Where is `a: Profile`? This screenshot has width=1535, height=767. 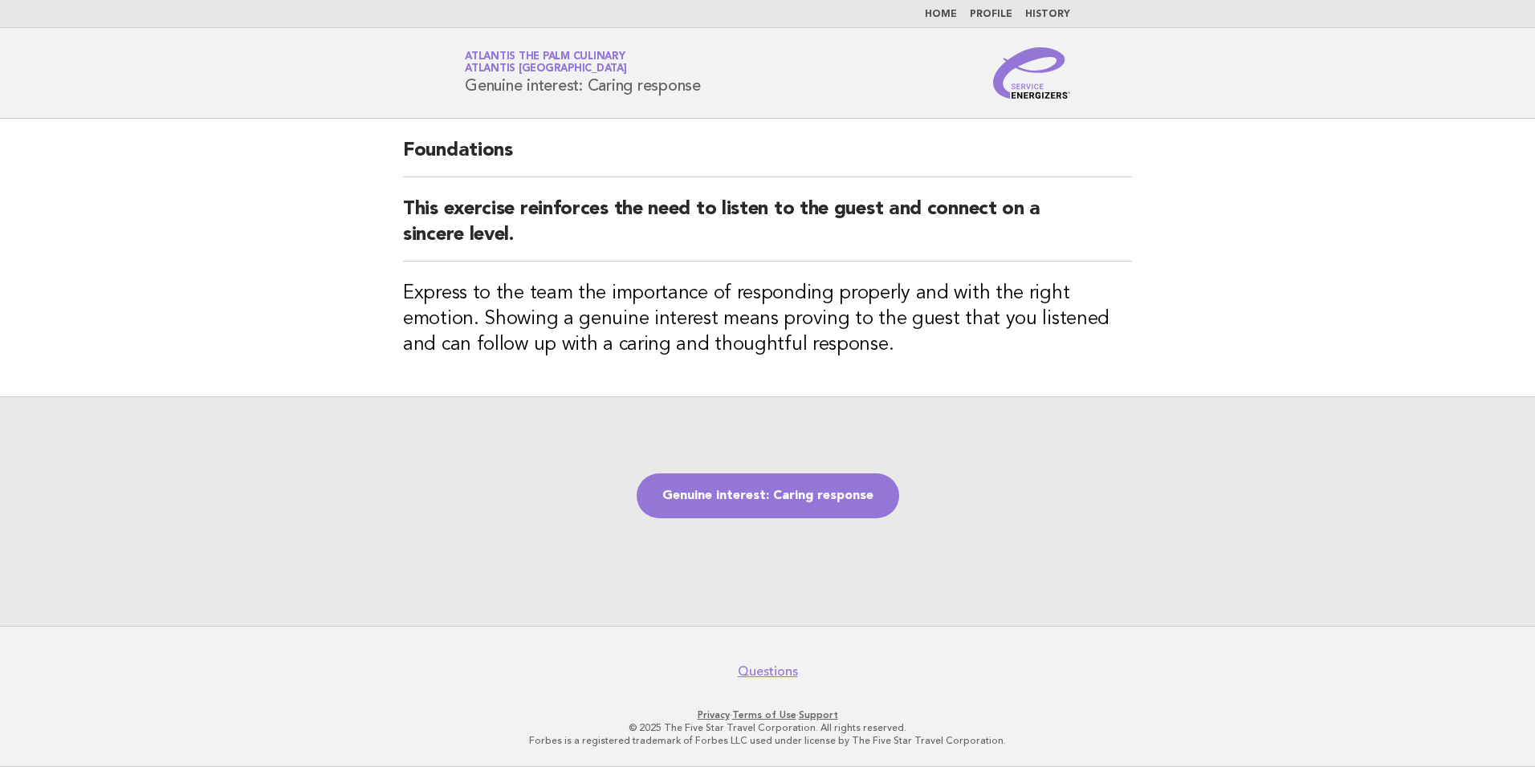 a: Profile is located at coordinates (991, 14).